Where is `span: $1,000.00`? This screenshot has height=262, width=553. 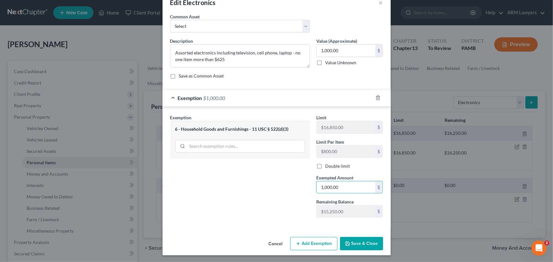
span: $1,000.00 is located at coordinates (214, 98).